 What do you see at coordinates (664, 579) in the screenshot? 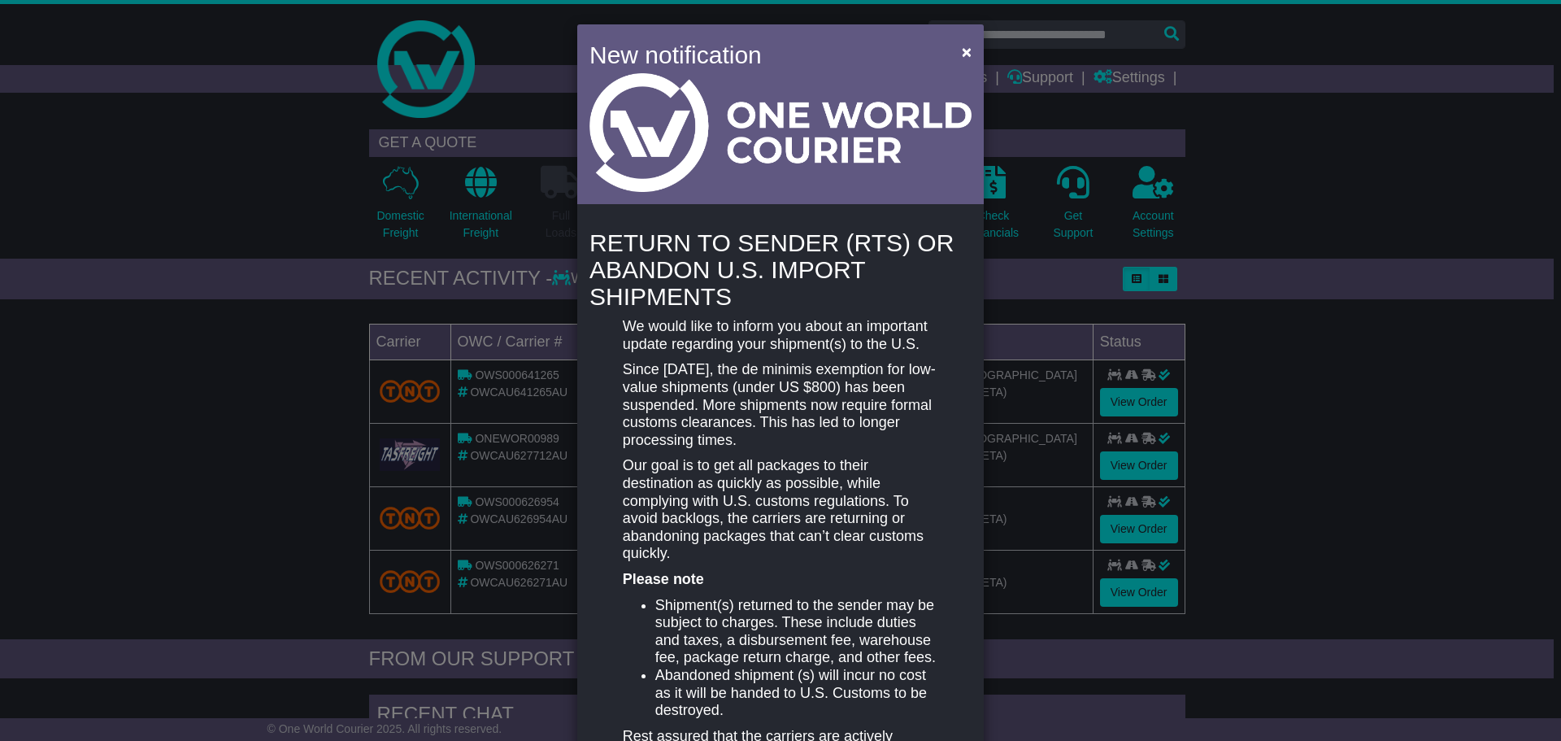
I see `strong: Please note` at bounding box center [664, 579].